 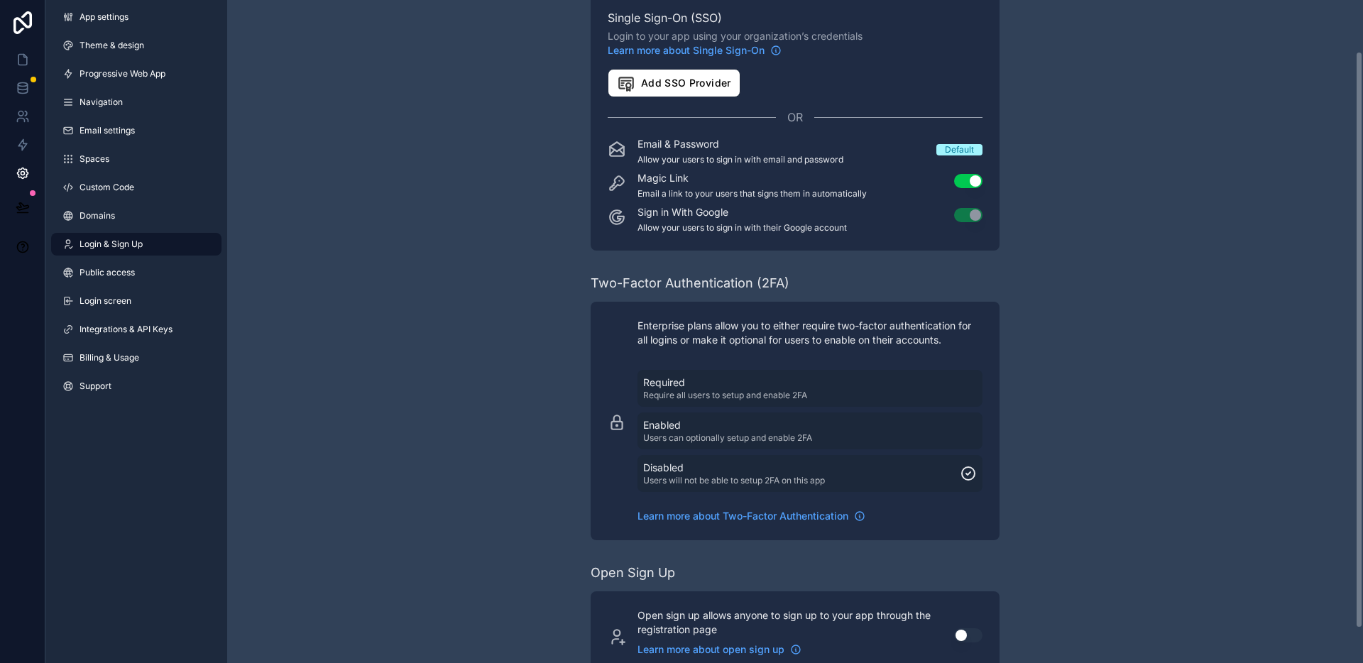 What do you see at coordinates (136, 386) in the screenshot?
I see `a: Support` at bounding box center [136, 386].